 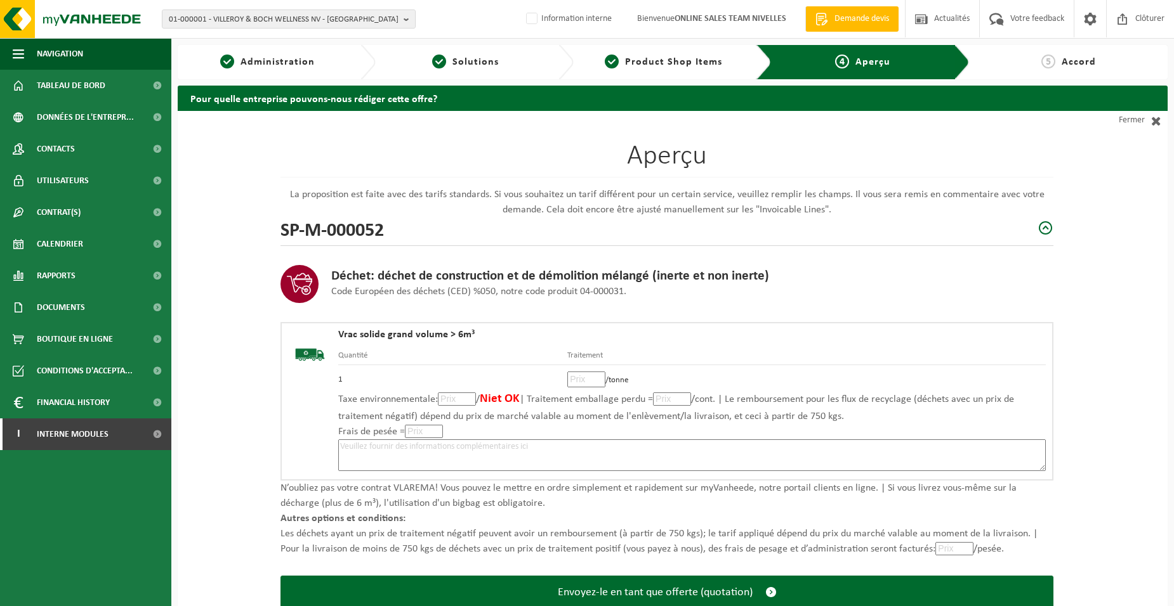 I want to click on span: Utilisateurs, so click(x=63, y=181).